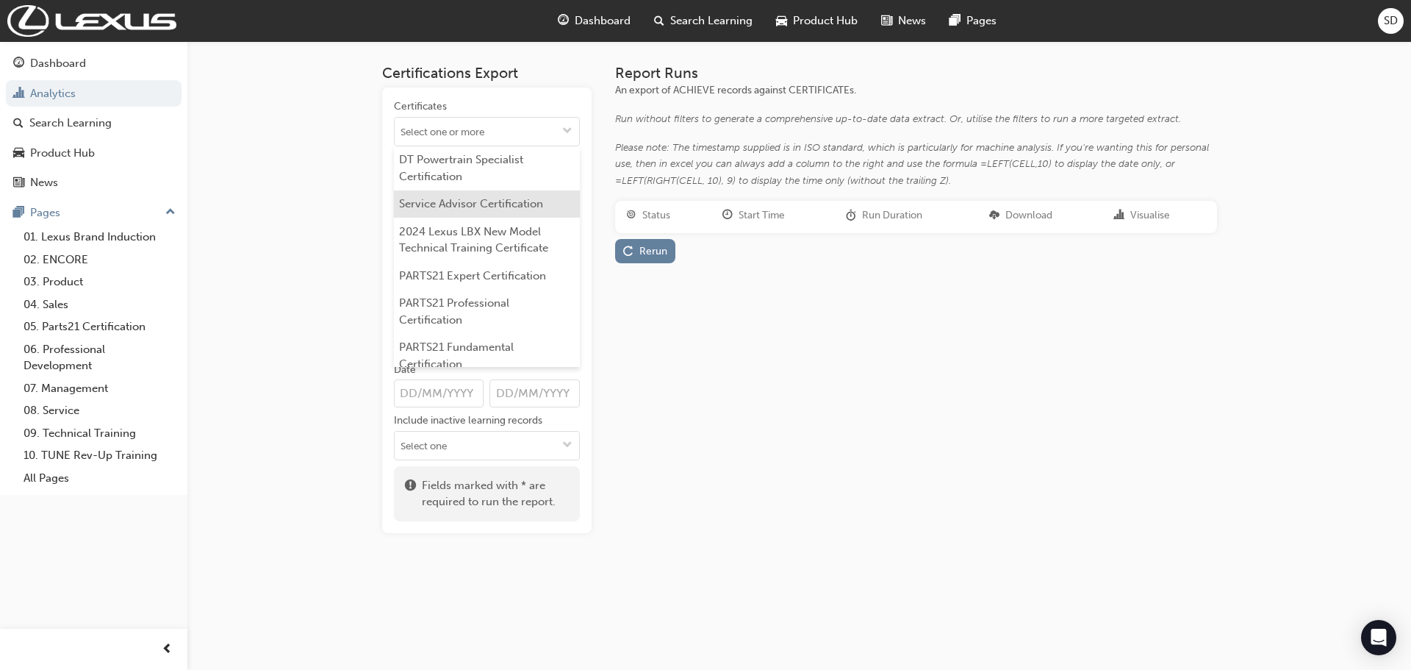 The width and height of the screenshot is (1411, 670). What do you see at coordinates (487, 445) in the screenshot?
I see `input: Include inactive learning recordstoggle menu` at bounding box center [487, 445].